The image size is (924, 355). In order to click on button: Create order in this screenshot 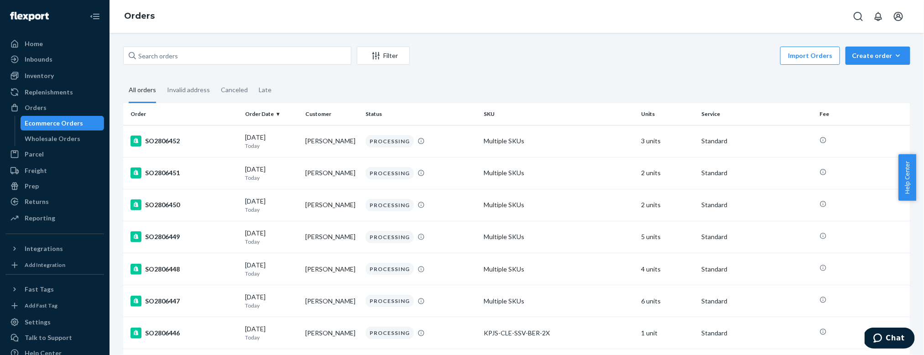, I will do `click(878, 56)`.